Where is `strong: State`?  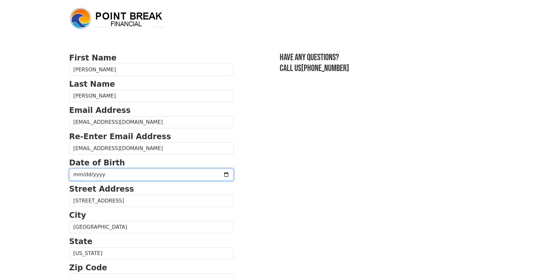 strong: State is located at coordinates (81, 241).